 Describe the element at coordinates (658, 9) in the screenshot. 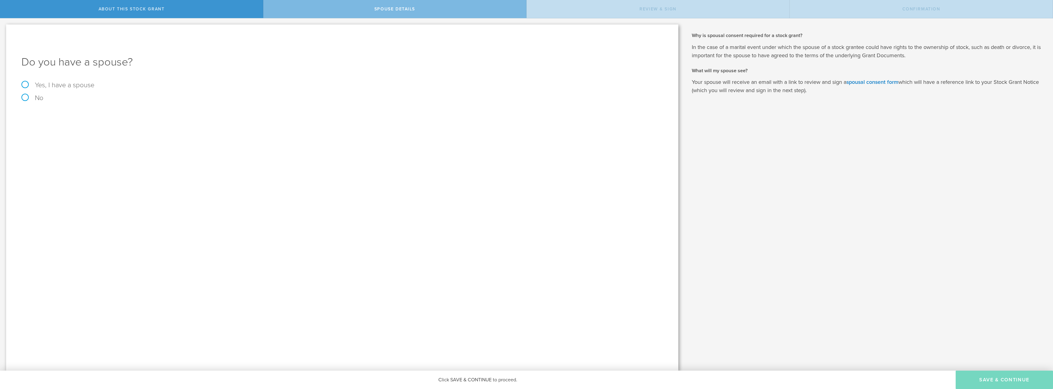

I see `span: Review & Sign` at that location.